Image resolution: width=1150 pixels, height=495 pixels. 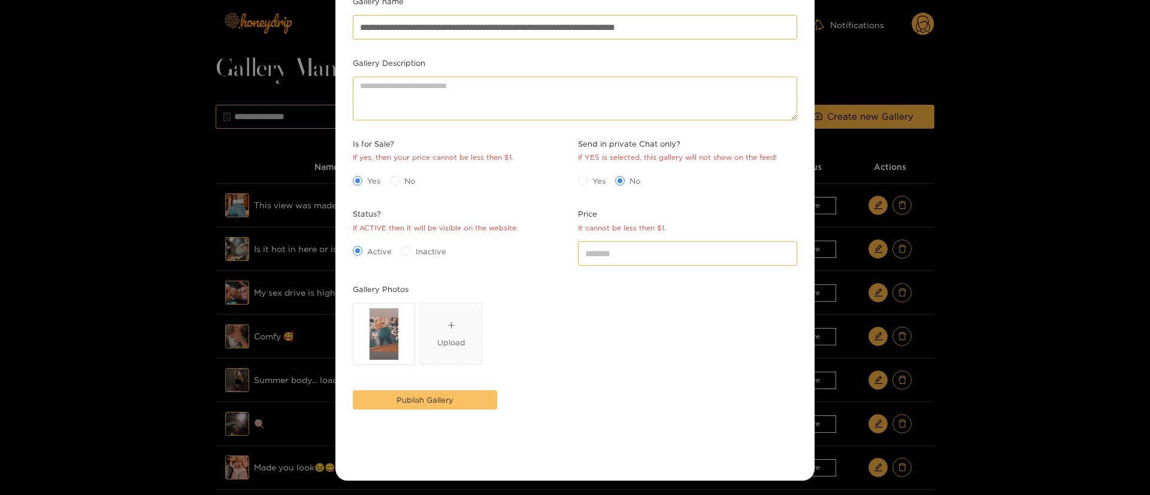 I want to click on span: Price, so click(x=622, y=214).